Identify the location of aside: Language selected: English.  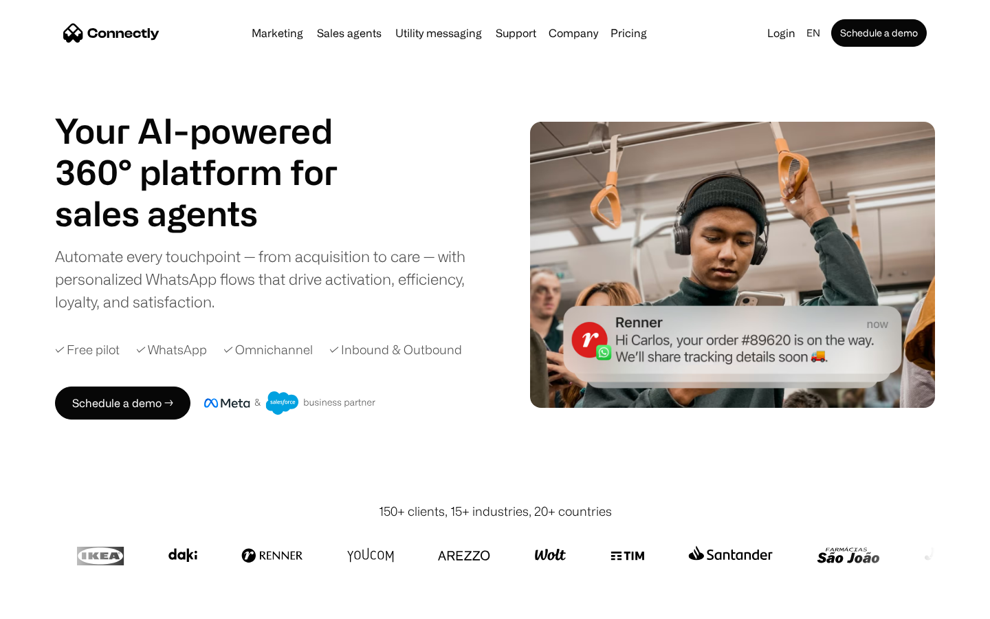
(48, 604).